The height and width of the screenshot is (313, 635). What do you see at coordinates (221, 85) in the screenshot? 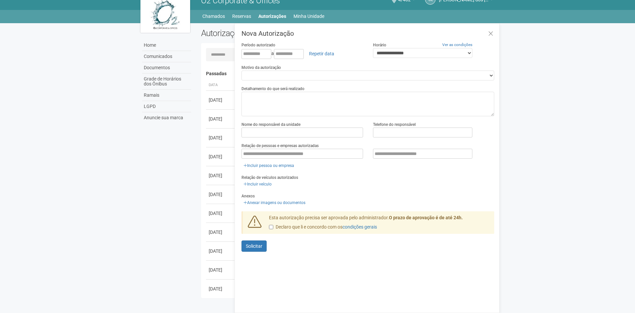
I see `th: Data` at bounding box center [221, 85].